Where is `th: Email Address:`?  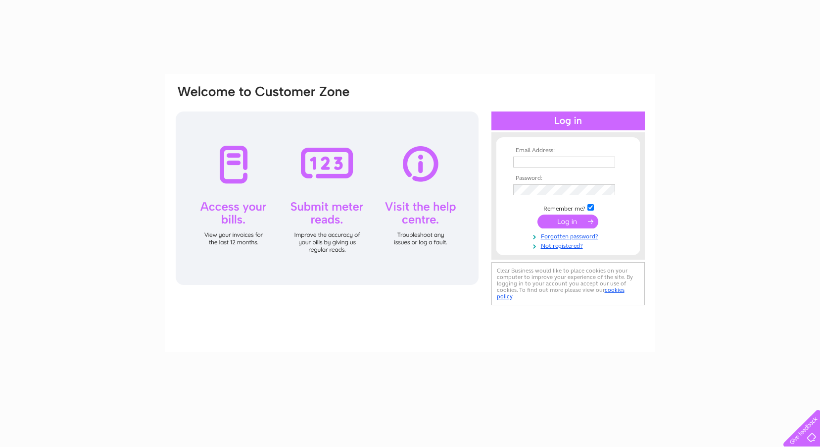
th: Email Address: is located at coordinates (568, 151).